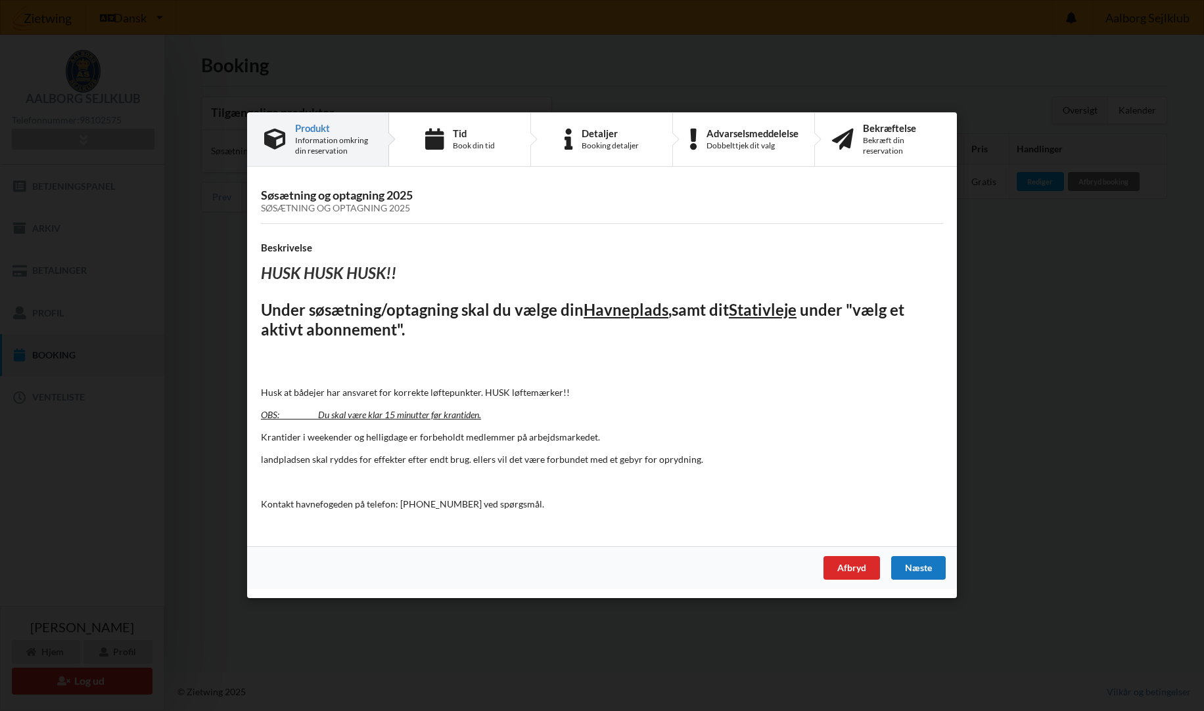 The height and width of the screenshot is (711, 1204). Describe the element at coordinates (901, 128) in the screenshot. I see `div: Bekræftelse` at that location.